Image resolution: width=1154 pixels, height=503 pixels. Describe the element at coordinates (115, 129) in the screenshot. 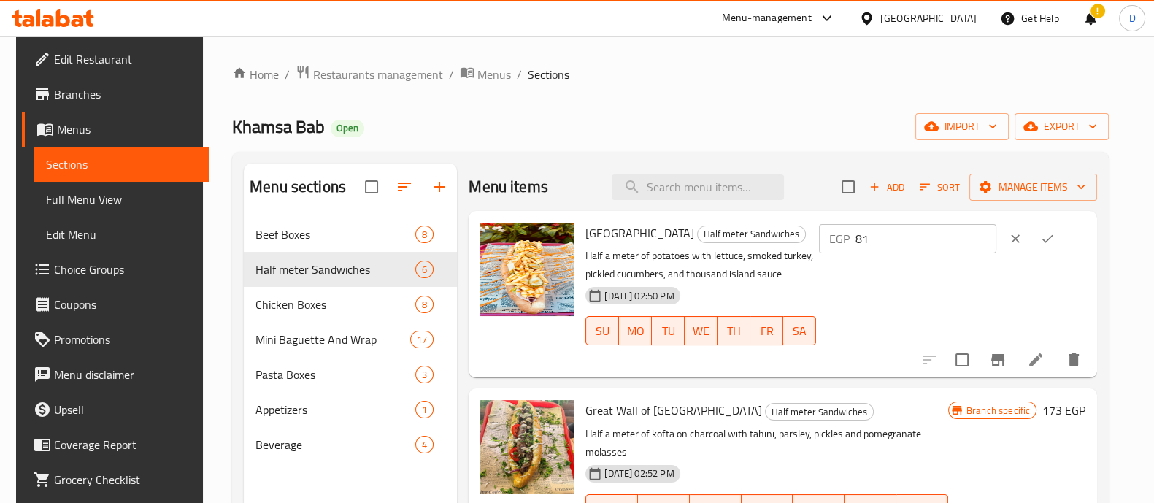

I see `a: Menus` at that location.